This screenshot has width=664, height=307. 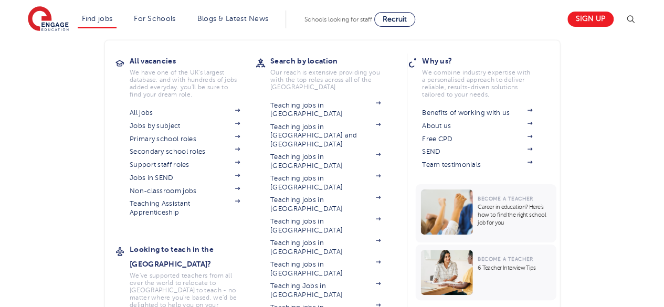 What do you see at coordinates (477, 83) in the screenshot?
I see `p: We combine industry expertise with a personalised approach to deliver reliable, results-driven so...` at bounding box center [477, 83].